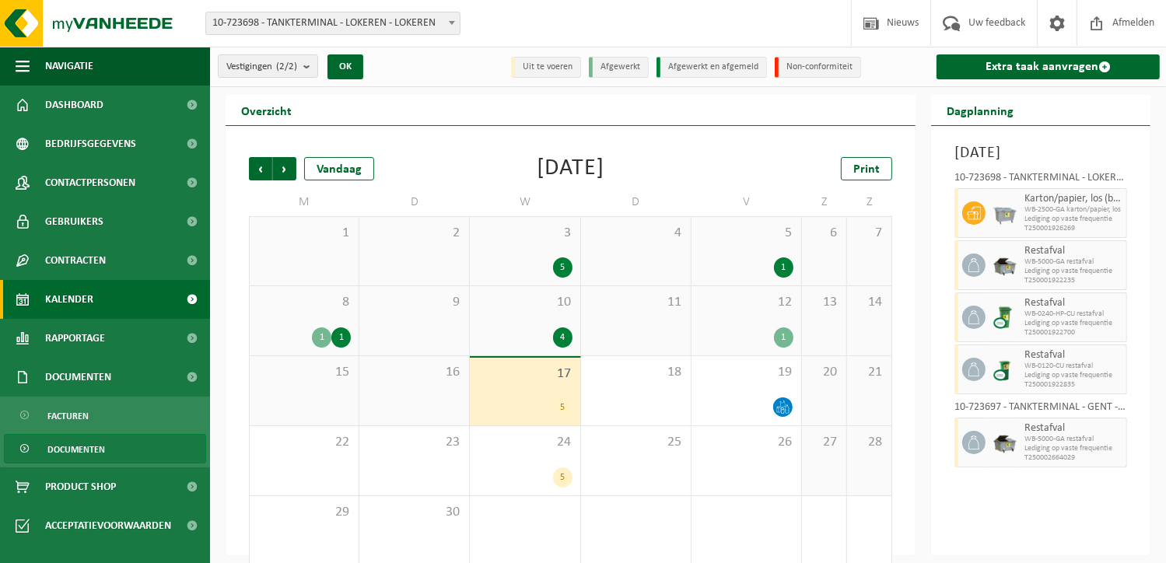 This screenshot has height=563, width=1166. I want to click on li: Non-conformiteit, so click(817, 67).